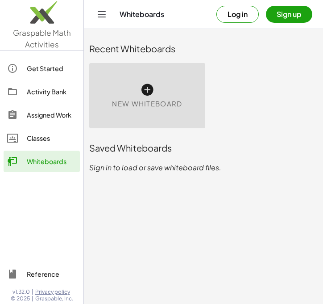  I want to click on a: Privacy policy, so click(54, 292).